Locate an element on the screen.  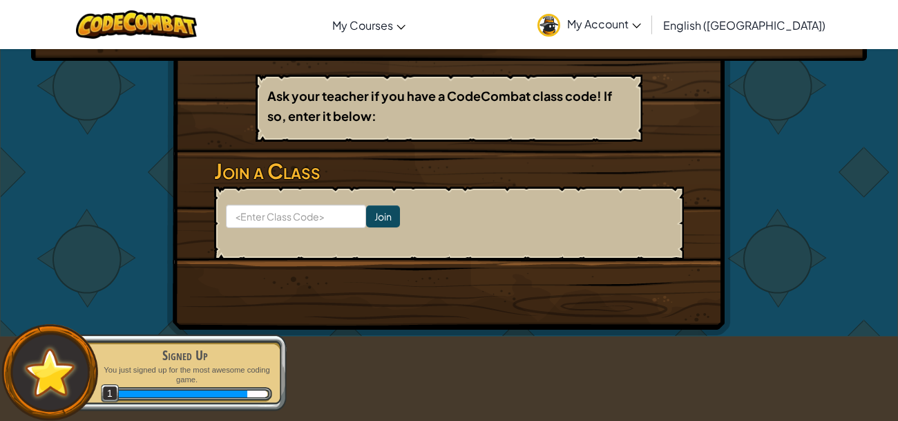
img: CodeCombat logo is located at coordinates (136, 24).